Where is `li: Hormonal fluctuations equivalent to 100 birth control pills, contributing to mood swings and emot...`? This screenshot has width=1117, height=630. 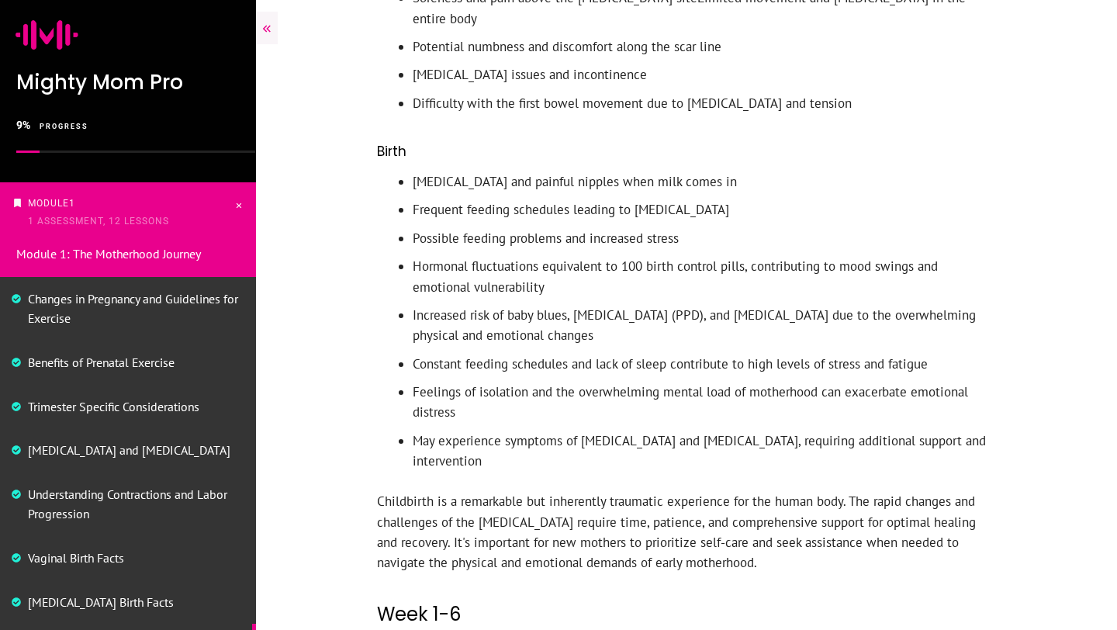 li: Hormonal fluctuations equivalent to 100 birth control pills, contributing to mood swings and emot... is located at coordinates (705, 280).